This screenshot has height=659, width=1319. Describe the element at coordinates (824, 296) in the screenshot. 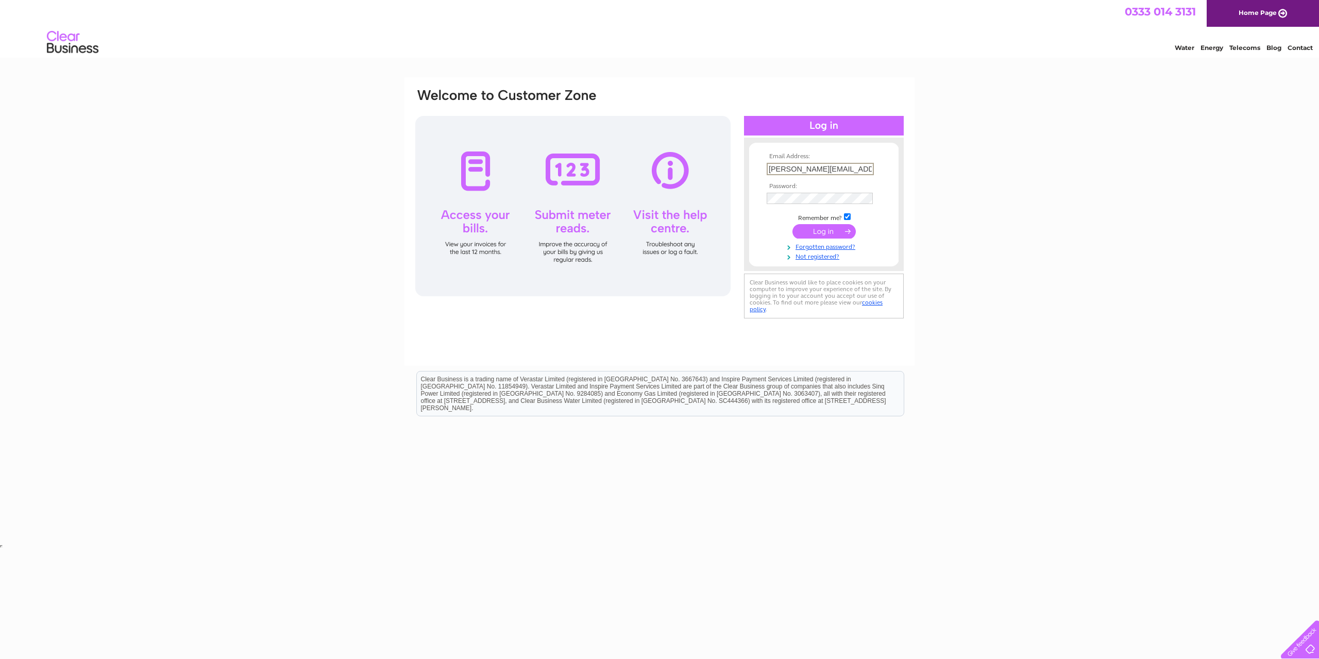

I see `div: Clear Business would like to place cookies on your computer to improve your experience of the sit...` at that location.